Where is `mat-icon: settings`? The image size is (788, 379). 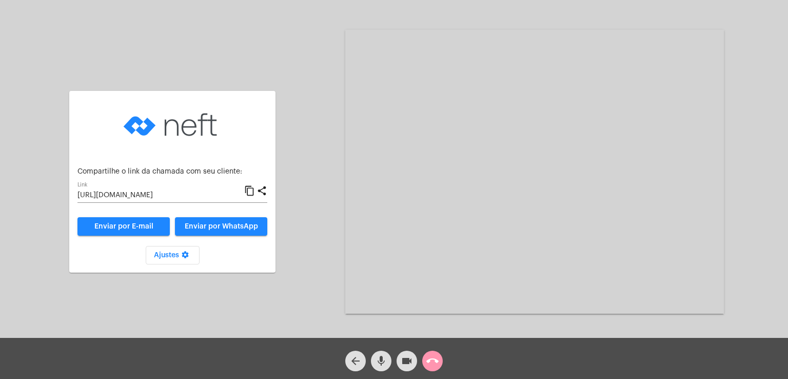
mat-icon: settings is located at coordinates (185, 257).